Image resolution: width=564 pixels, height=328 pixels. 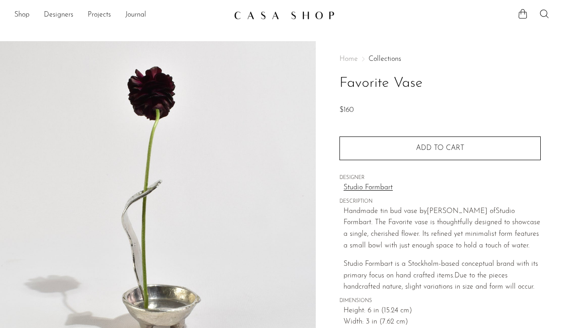 I want to click on a: Projects, so click(x=99, y=15).